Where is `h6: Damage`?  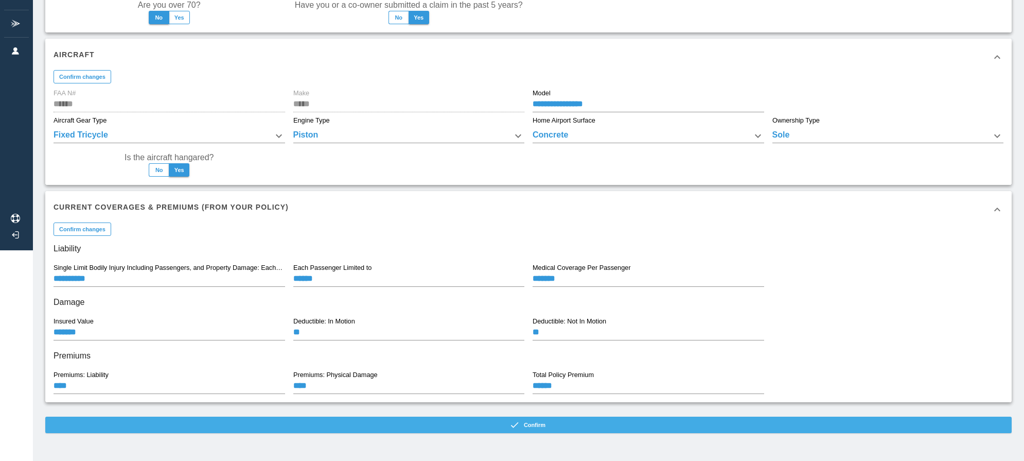
h6: Damage is located at coordinates (528, 302).